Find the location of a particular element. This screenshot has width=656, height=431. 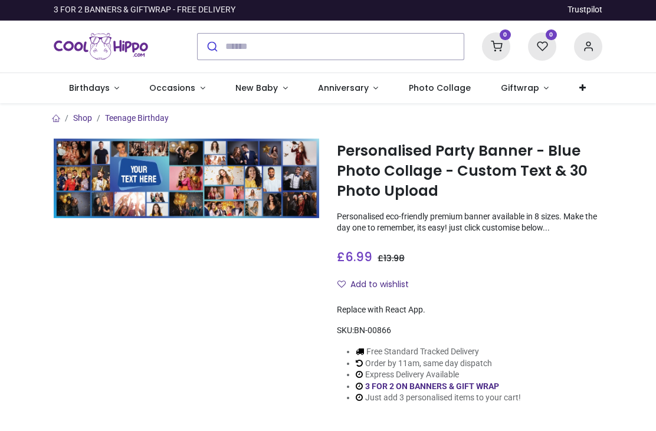

span: Occasions is located at coordinates (172, 88).